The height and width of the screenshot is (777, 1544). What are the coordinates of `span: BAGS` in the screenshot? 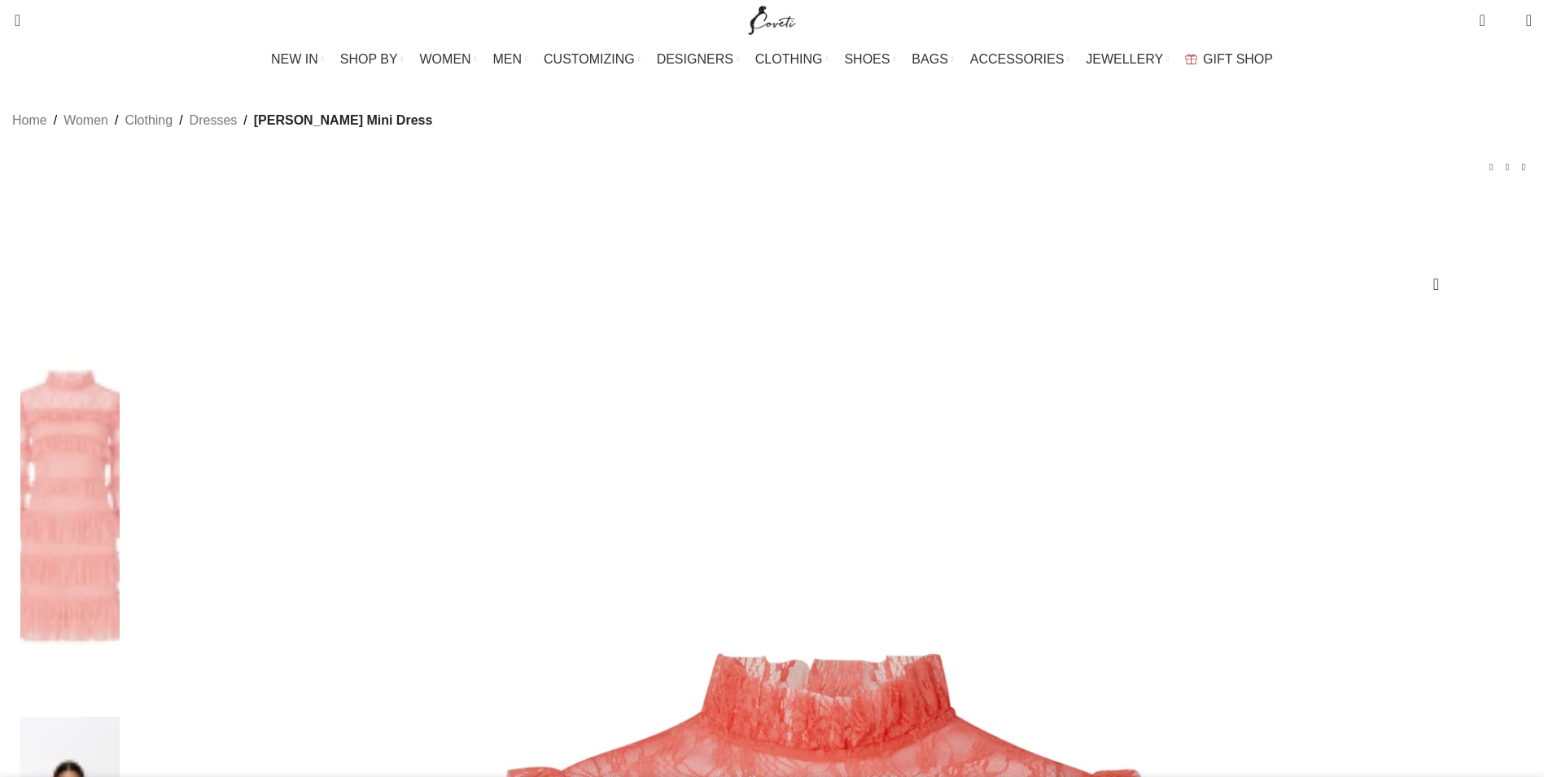 It's located at (930, 59).